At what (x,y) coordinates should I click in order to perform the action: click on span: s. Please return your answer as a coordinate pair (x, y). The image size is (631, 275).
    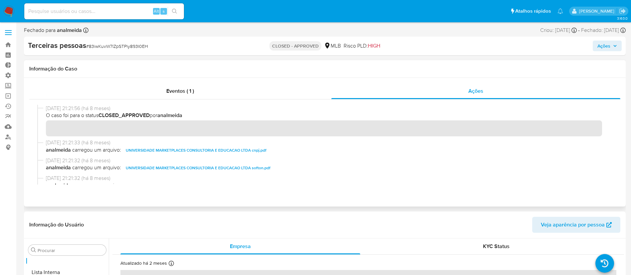
    Looking at the image, I should click on (164, 11).